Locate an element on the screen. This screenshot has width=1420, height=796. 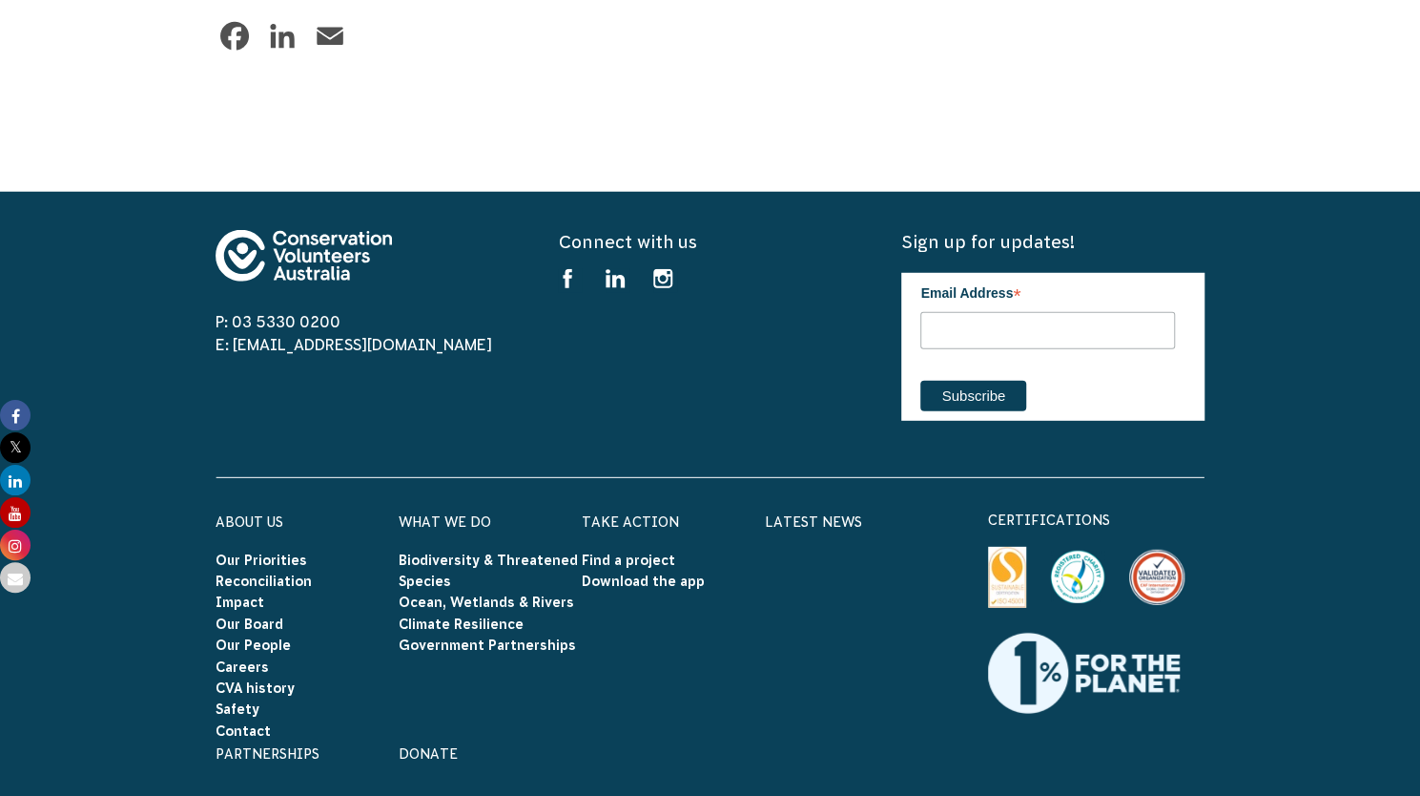
a: LinkedIn is located at coordinates (282, 36).